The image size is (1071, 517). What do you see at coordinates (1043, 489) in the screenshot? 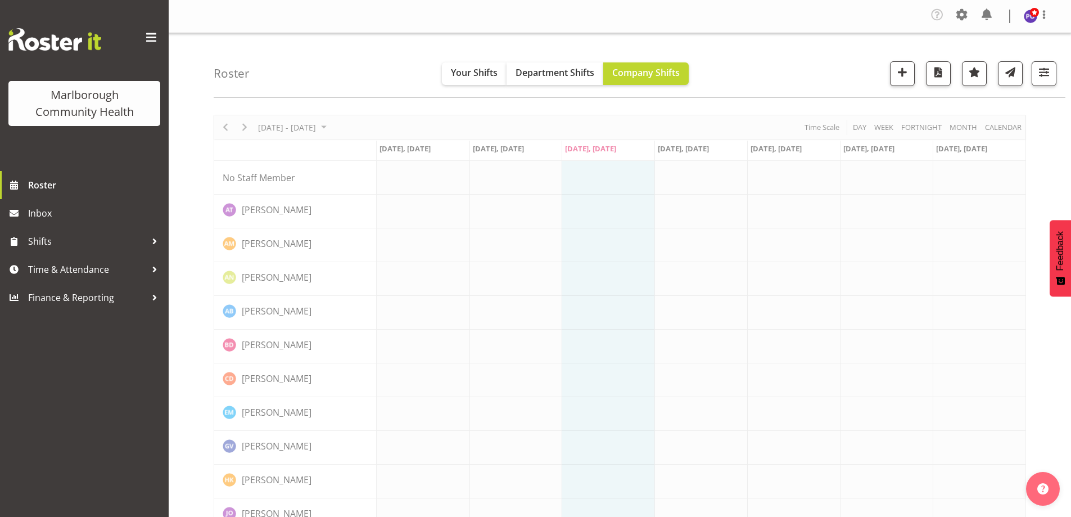
I see `img: help-xxl-2.png` at bounding box center [1043, 489].